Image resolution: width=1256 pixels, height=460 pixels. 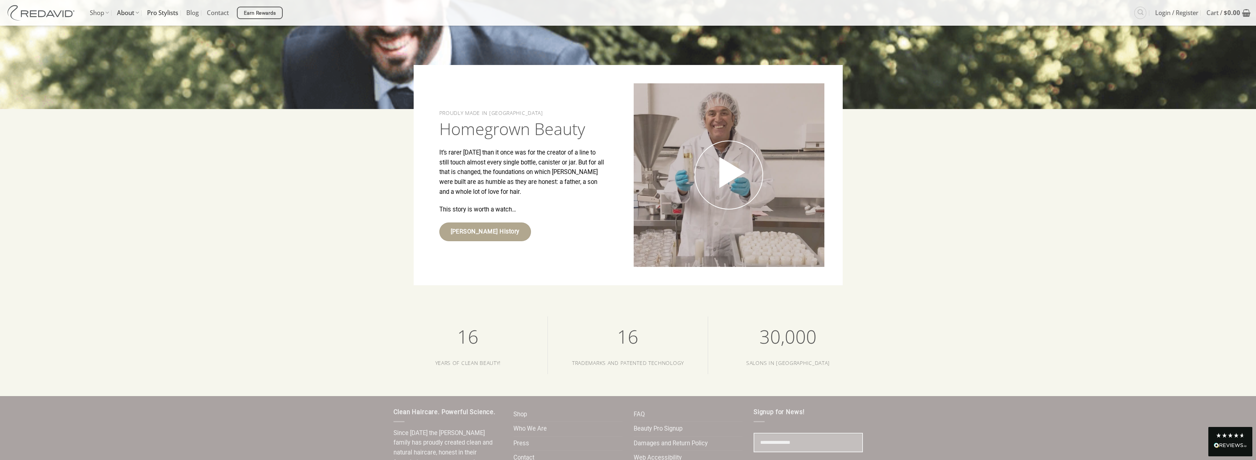 What do you see at coordinates (260, 13) in the screenshot?
I see `span: Earn Rewards` at bounding box center [260, 13].